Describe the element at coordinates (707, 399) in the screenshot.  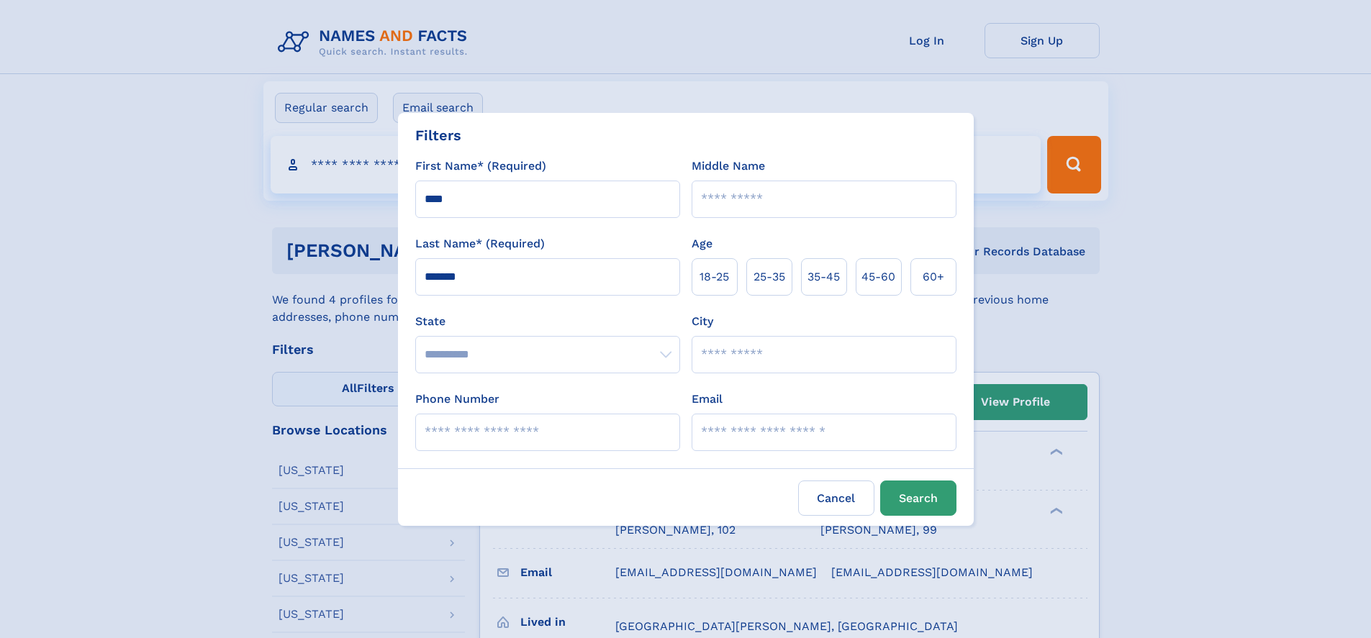
I see `label: Email` at that location.